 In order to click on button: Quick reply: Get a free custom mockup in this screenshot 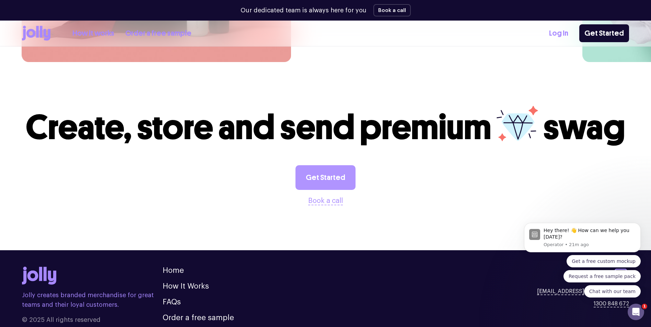, I will do `click(90, 47)`.